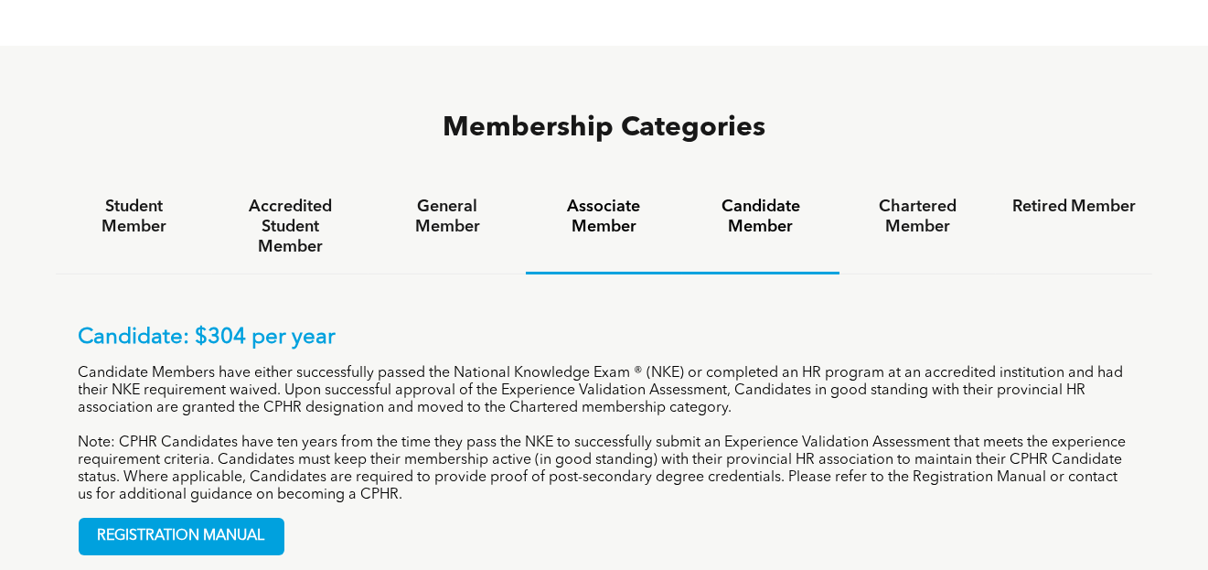 Image resolution: width=1208 pixels, height=570 pixels. I want to click on h4: Associate Member, so click(604, 217).